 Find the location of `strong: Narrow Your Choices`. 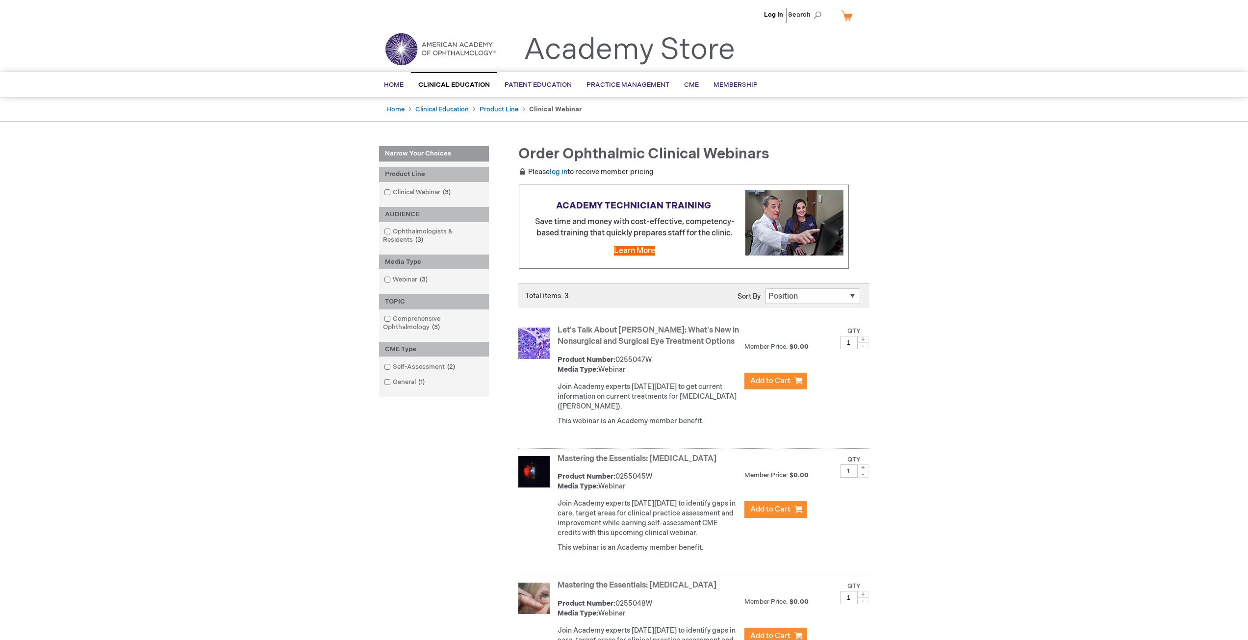

strong: Narrow Your Choices is located at coordinates (434, 154).